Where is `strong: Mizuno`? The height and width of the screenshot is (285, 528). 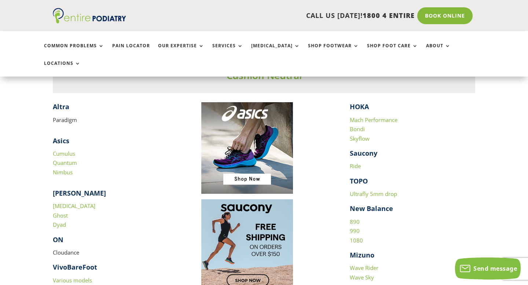
strong: Mizuno is located at coordinates (362, 255).